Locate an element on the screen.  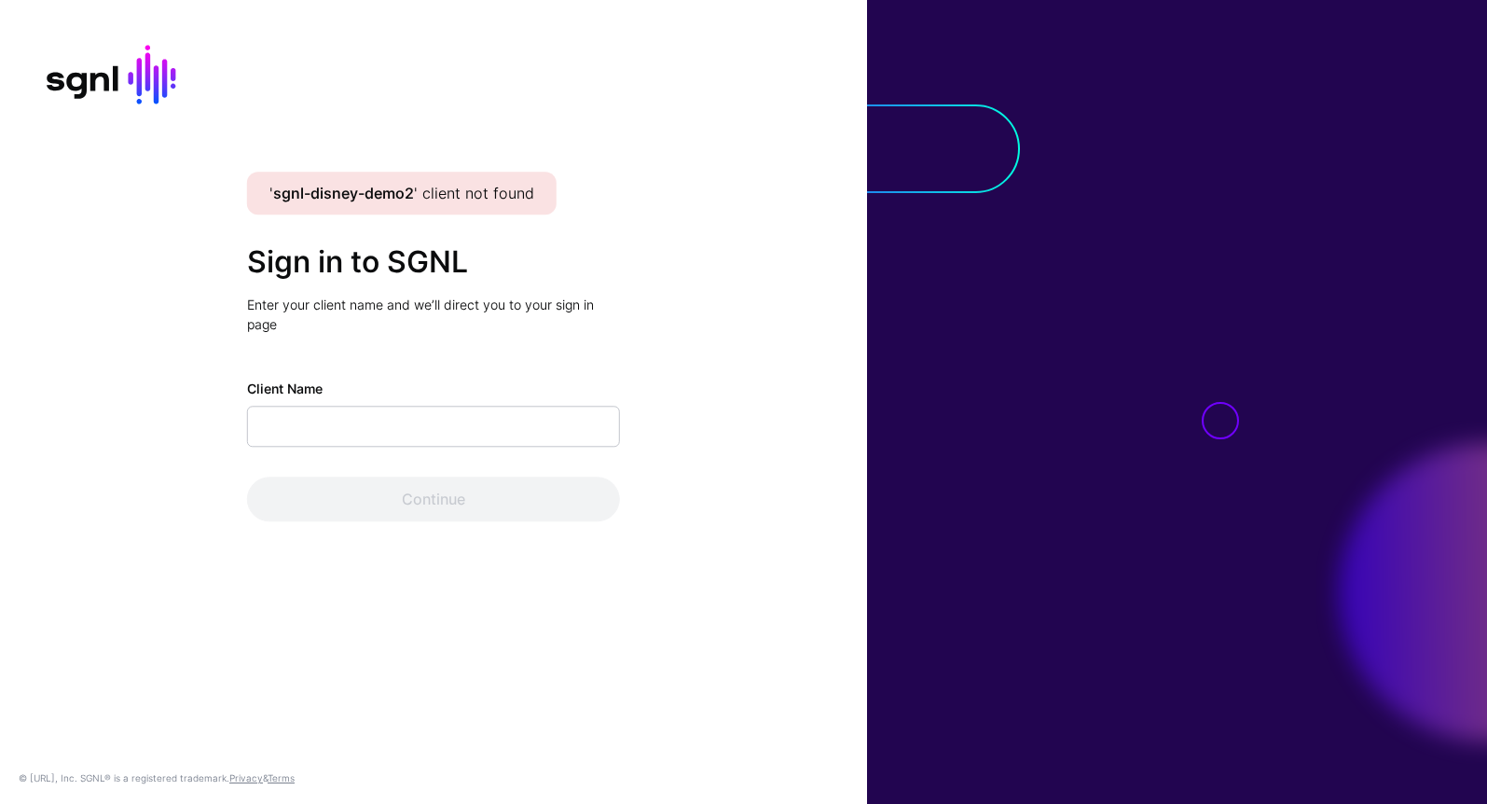
div: ' ' client not found is located at coordinates (402, 193).